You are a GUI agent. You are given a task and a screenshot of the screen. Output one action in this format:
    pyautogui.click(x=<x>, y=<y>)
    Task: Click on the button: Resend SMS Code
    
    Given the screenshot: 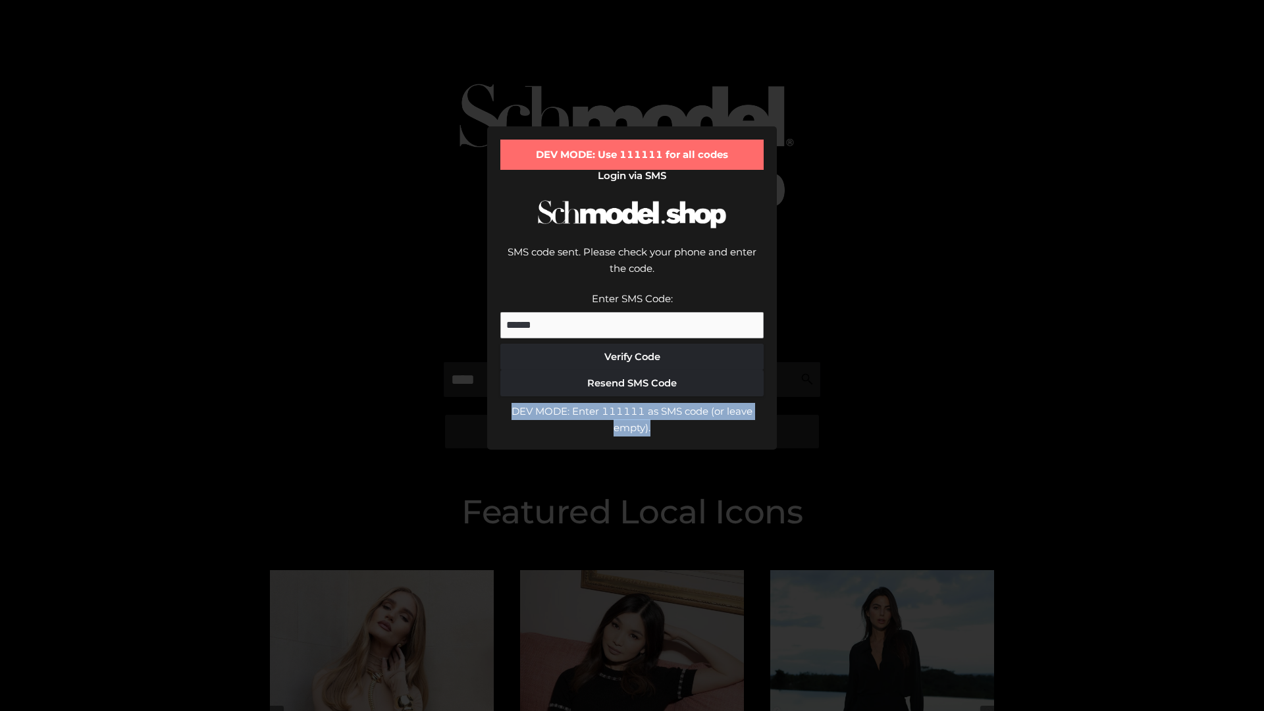 What is the action you would take?
    pyautogui.click(x=632, y=383)
    